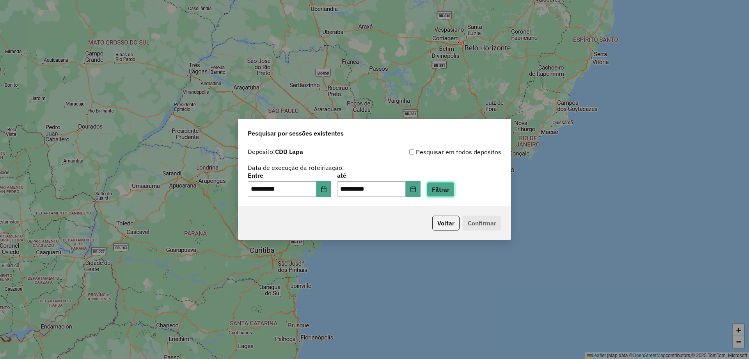 The height and width of the screenshot is (359, 749). I want to click on button: Filtrar, so click(441, 189).